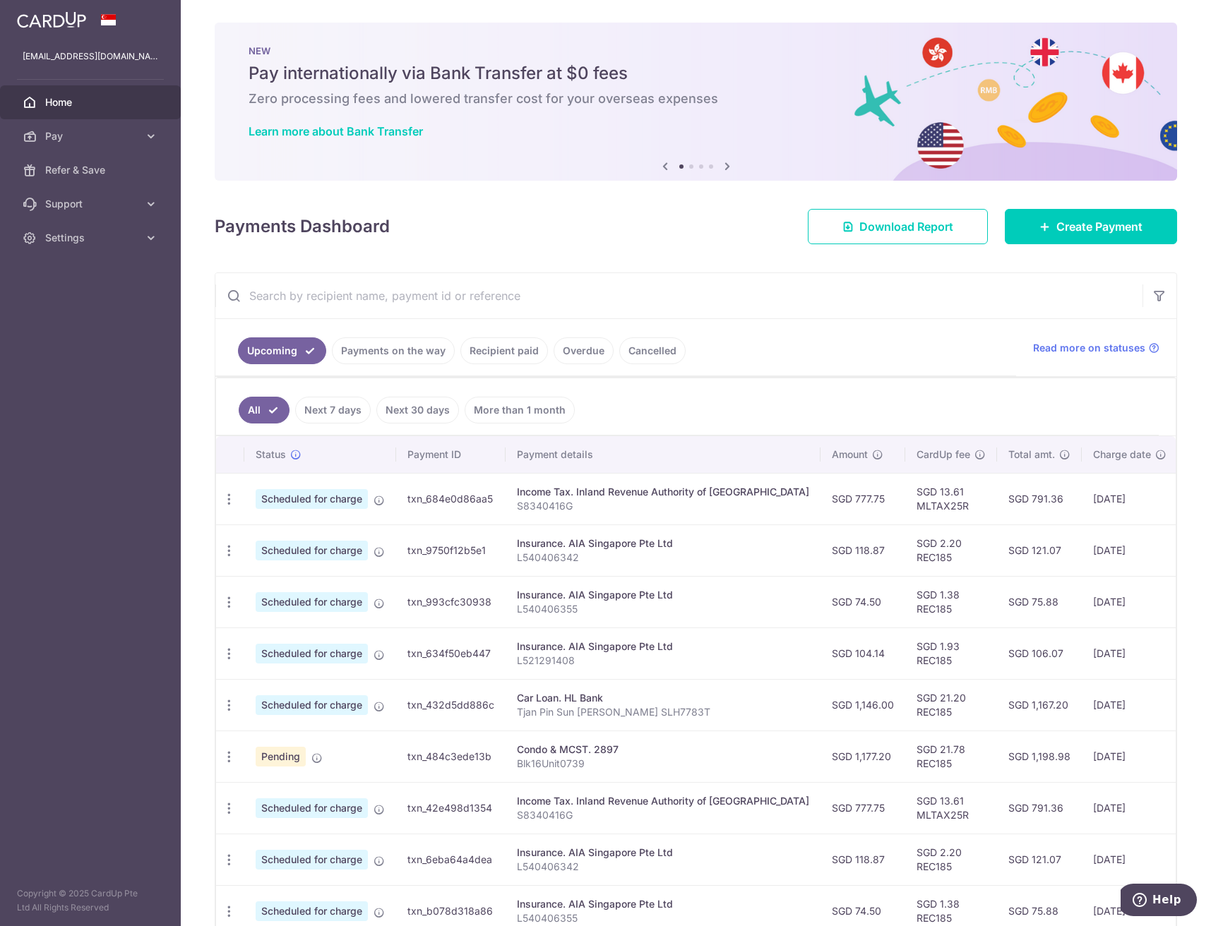  I want to click on a: Upcoming, so click(282, 351).